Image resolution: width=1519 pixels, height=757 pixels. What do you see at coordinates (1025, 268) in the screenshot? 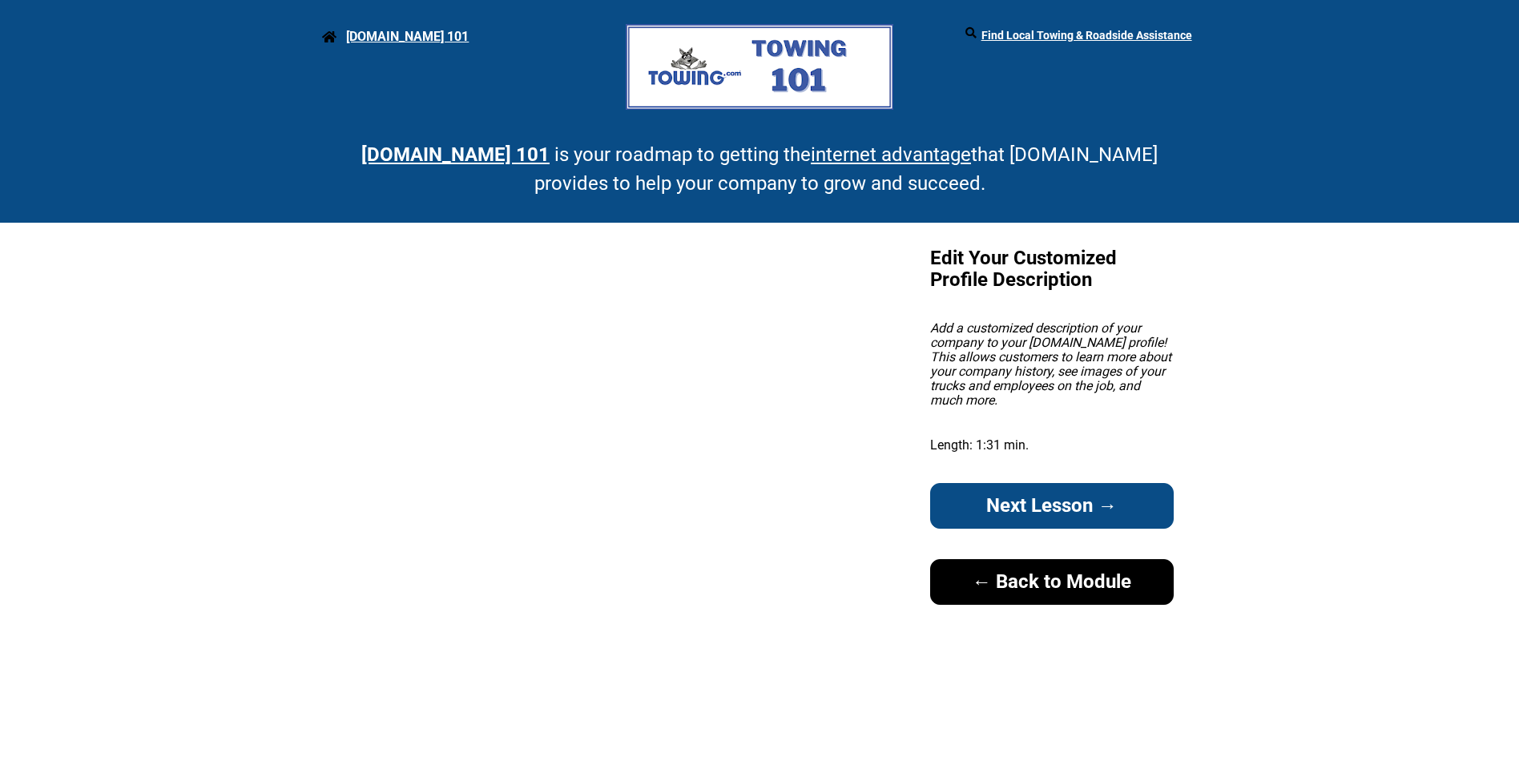
I see `strong: Edit Your Customized Profile Description` at bounding box center [1025, 268].